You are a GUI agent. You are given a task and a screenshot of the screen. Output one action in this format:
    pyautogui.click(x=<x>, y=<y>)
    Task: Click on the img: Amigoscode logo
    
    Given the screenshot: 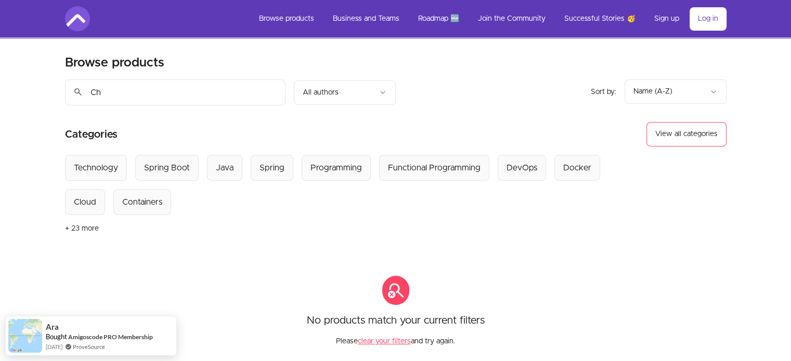 What is the action you would take?
    pyautogui.click(x=77, y=19)
    